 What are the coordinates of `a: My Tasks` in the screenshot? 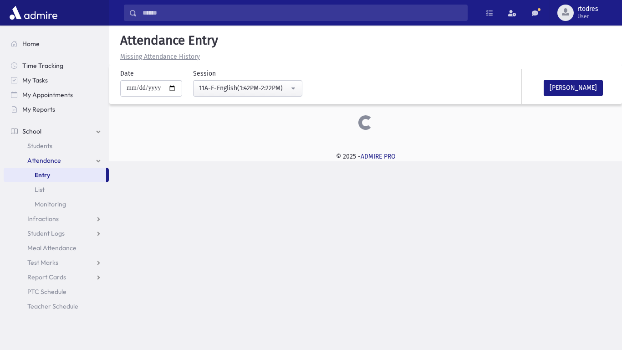 It's located at (56, 80).